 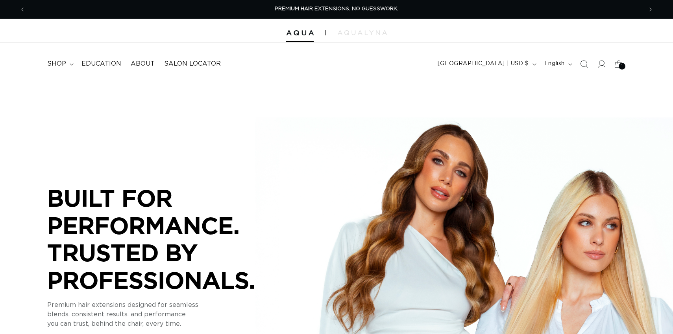 What do you see at coordinates (584, 64) in the screenshot?
I see `summary: Search` at bounding box center [584, 64].